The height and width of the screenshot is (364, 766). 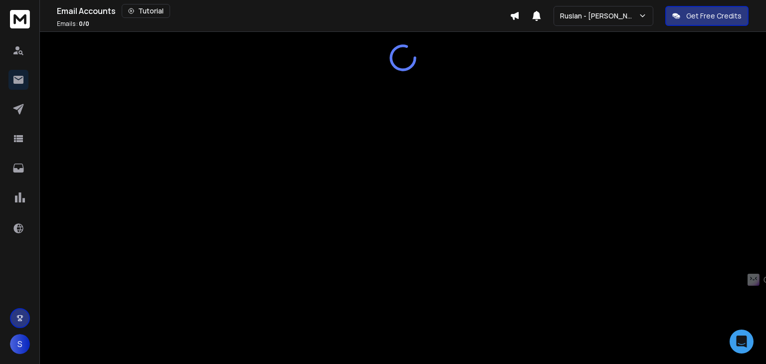 I want to click on span: 0 / 0, so click(x=84, y=23).